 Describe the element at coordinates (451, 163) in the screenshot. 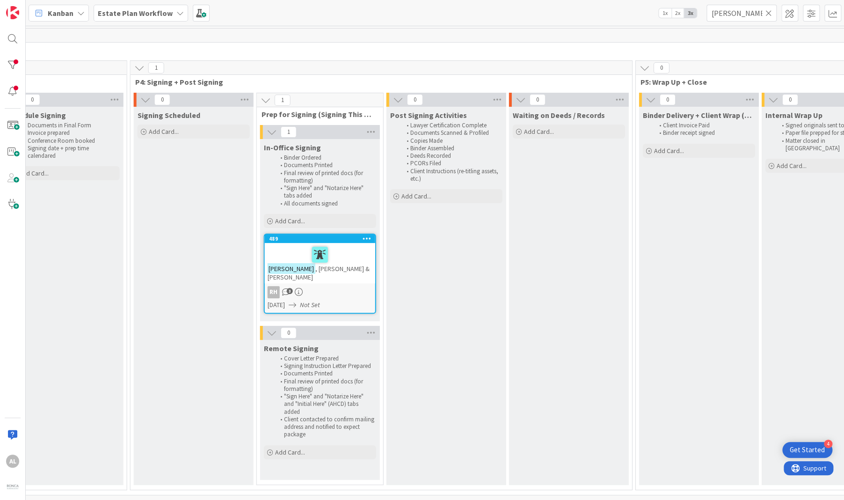

I see `li: PCORs Filed` at that location.